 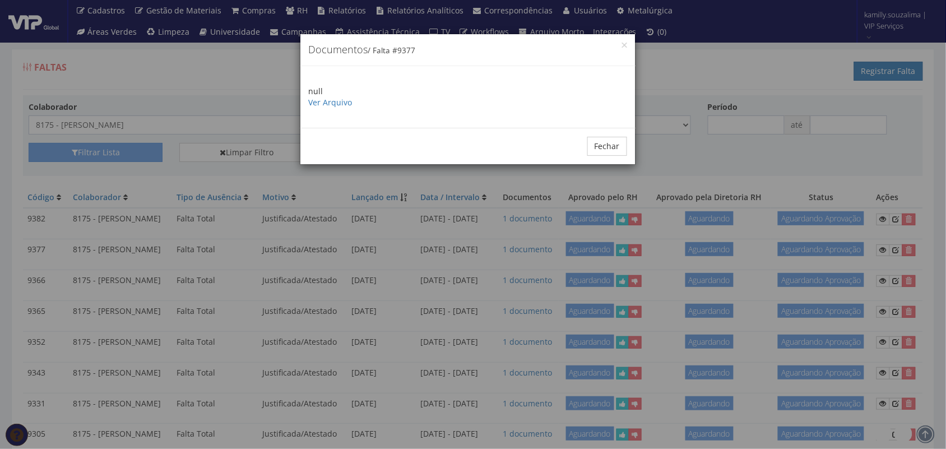 What do you see at coordinates (468, 50) in the screenshot?
I see `h4: Documentos` at bounding box center [468, 50].